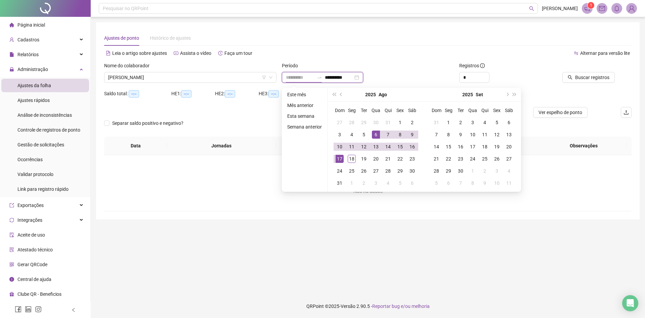 Image resolution: width=645 pixels, height=318 pixels. Describe the element at coordinates (376, 134) in the screenshot. I see `td: 2025-08-06` at that location.